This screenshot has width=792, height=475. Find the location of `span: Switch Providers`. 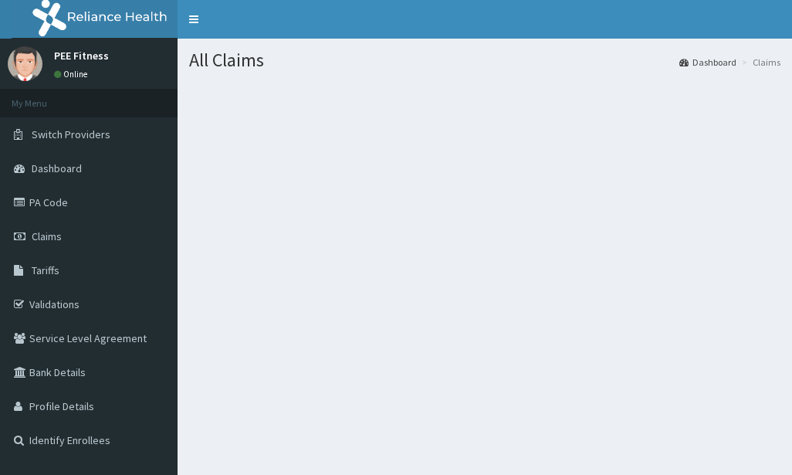

span: Switch Providers is located at coordinates (71, 134).